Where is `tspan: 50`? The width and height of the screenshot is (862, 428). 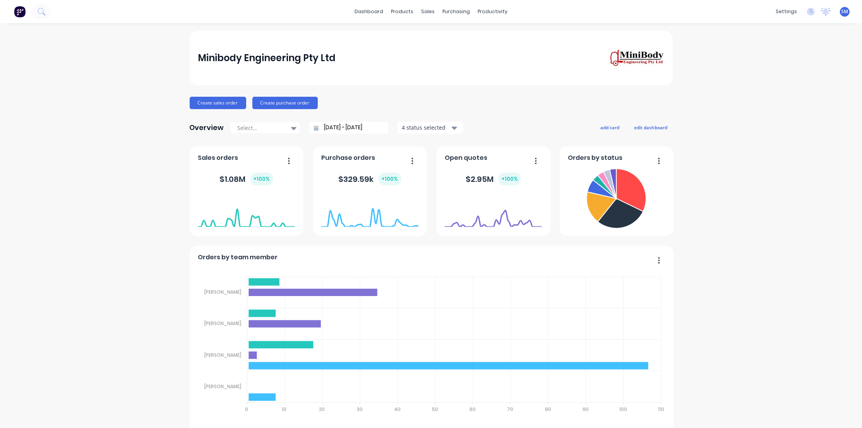
tspan: 50 is located at coordinates (435, 409).